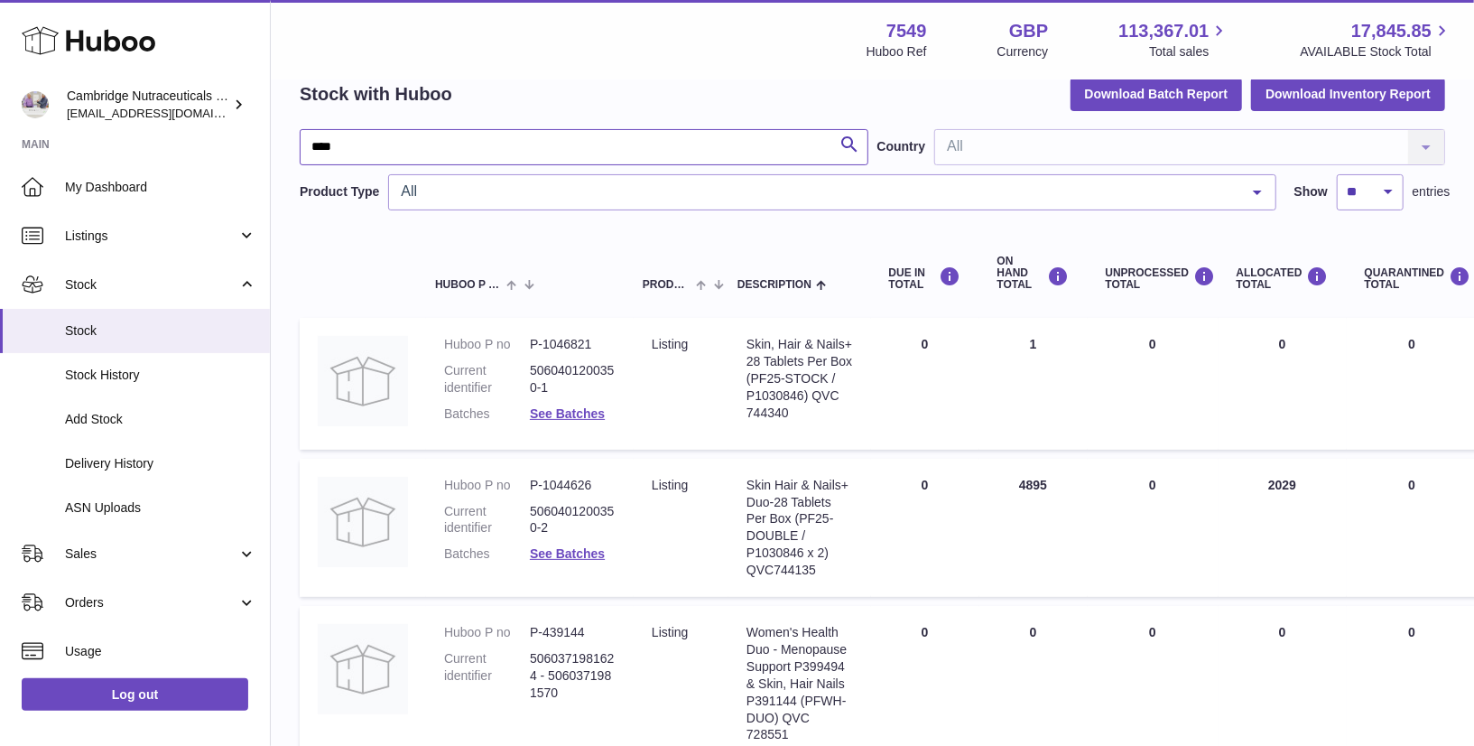  Describe the element at coordinates (775, 284) in the screenshot. I see `span: Description` at that location.